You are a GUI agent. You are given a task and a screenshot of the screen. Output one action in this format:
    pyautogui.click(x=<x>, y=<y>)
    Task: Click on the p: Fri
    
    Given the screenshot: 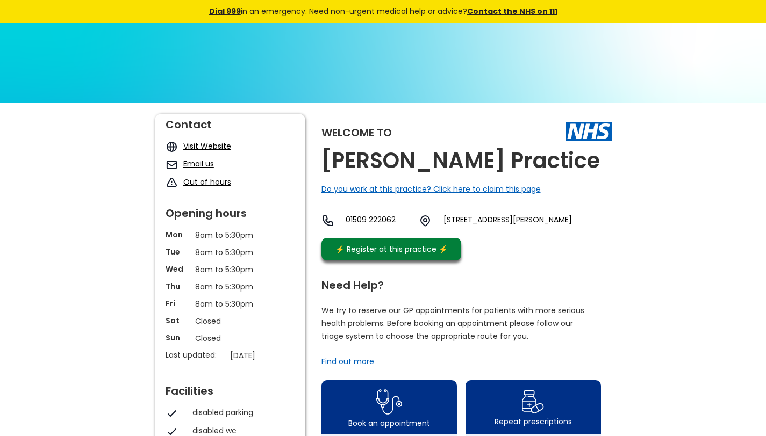 What is the action you would take?
    pyautogui.click(x=177, y=304)
    